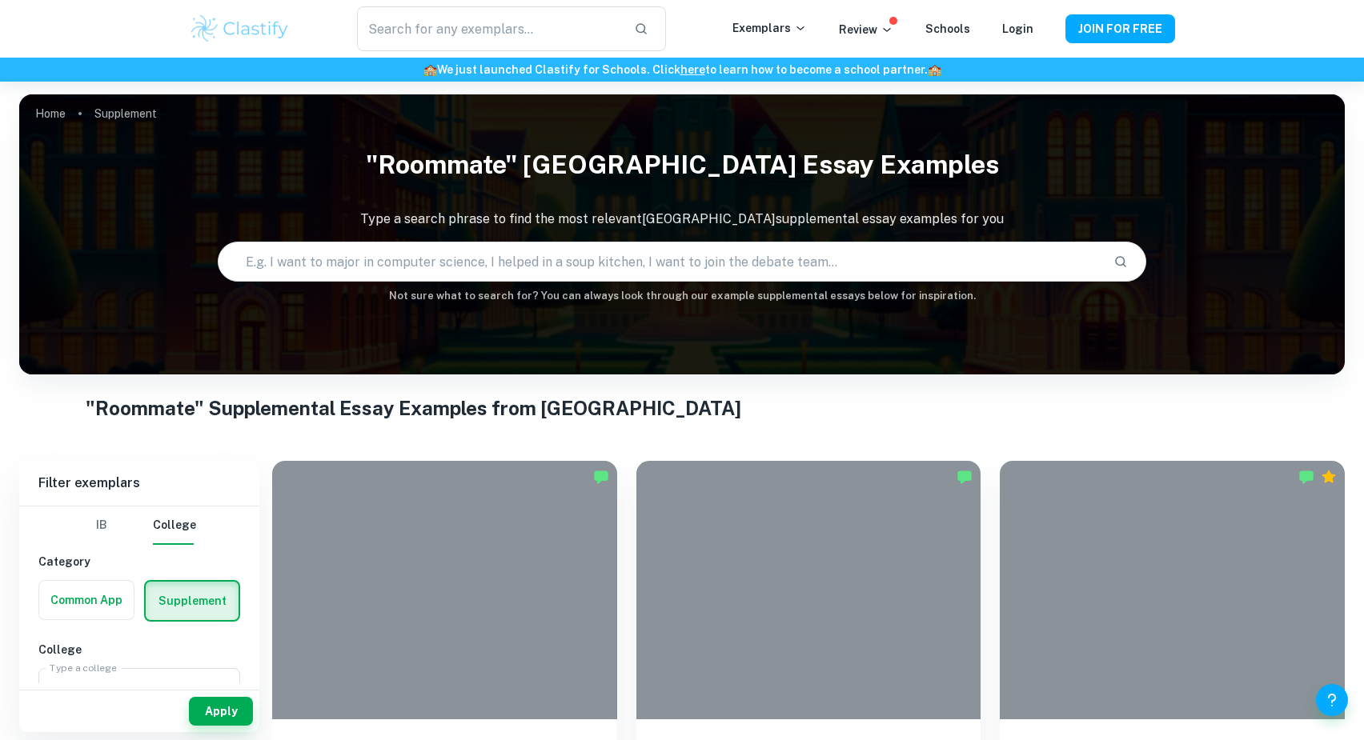 This screenshot has width=1364, height=740. I want to click on button: Supplement, so click(192, 601).